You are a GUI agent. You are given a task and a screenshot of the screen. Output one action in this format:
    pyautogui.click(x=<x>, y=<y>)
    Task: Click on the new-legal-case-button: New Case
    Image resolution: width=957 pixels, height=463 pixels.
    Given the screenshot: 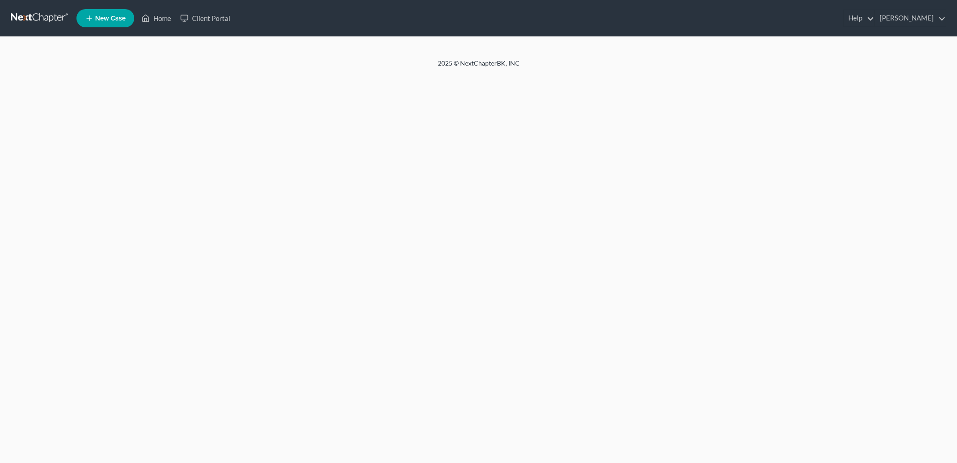 What is the action you would take?
    pyautogui.click(x=105, y=18)
    